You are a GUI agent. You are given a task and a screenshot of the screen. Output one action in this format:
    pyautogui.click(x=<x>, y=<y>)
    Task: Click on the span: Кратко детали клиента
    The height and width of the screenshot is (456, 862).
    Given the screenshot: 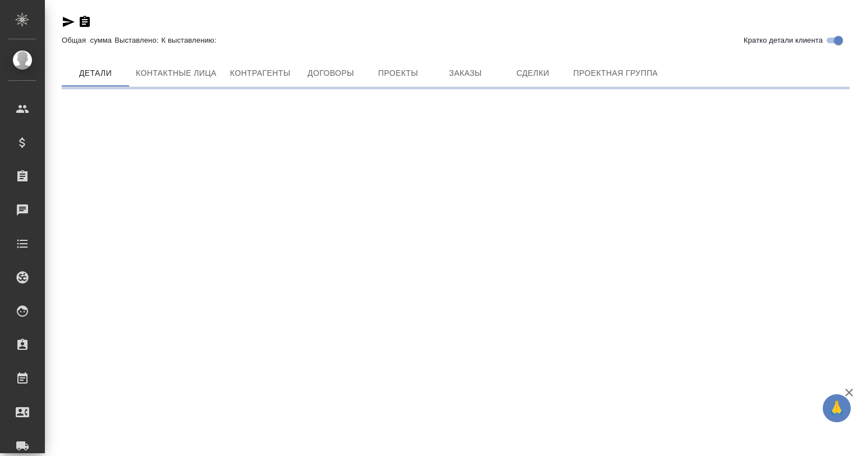 What is the action you would take?
    pyautogui.click(x=783, y=40)
    